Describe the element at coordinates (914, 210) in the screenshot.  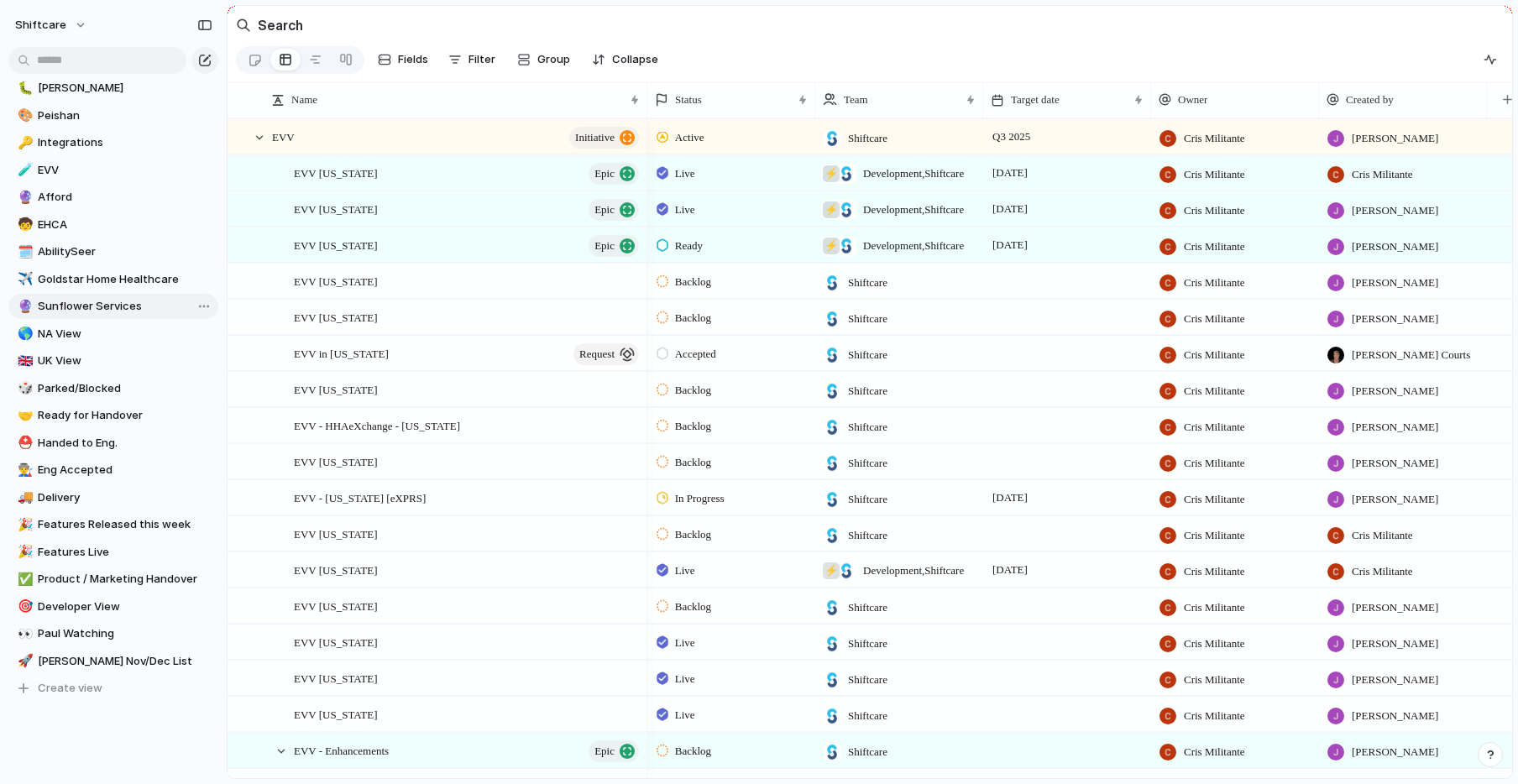
I see `span: Development , Shiftcare` at that location.